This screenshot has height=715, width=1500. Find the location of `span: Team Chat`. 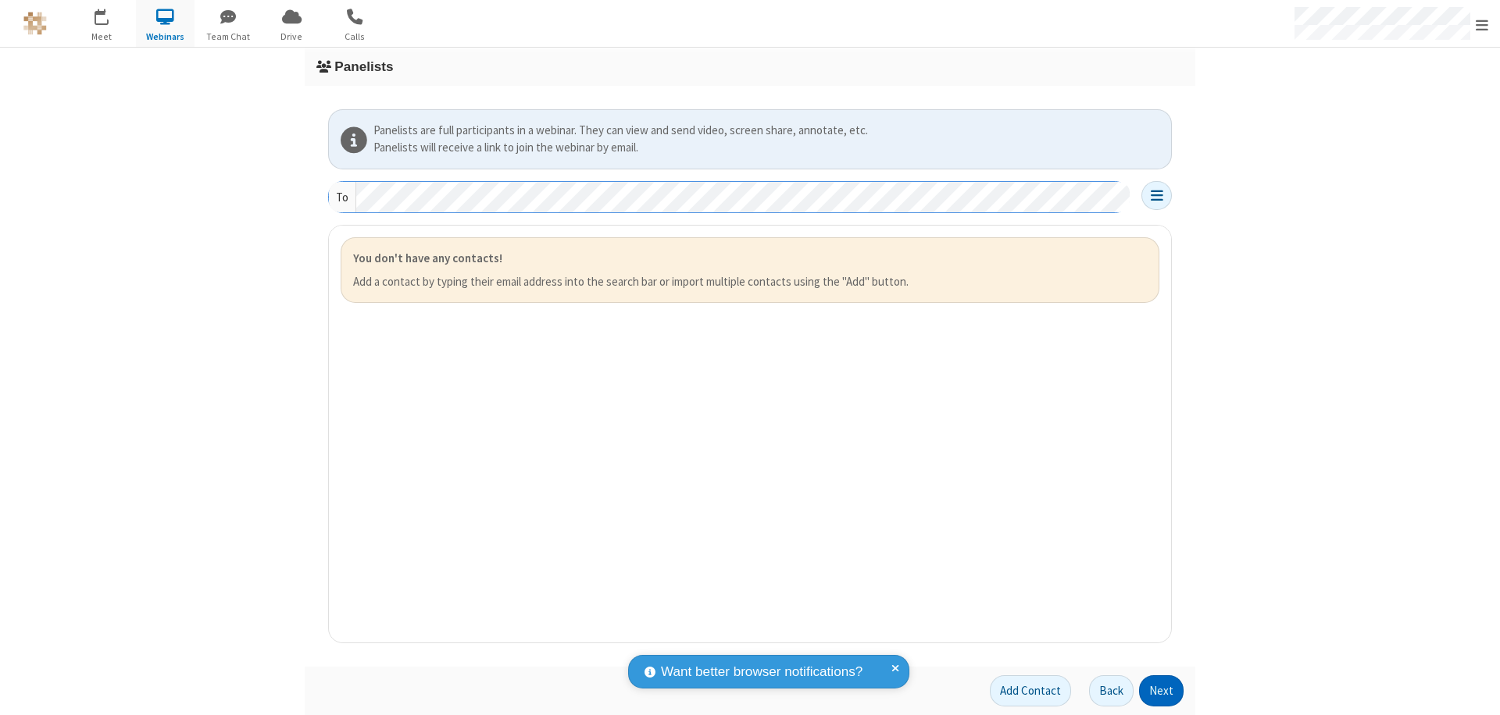

span: Team Chat is located at coordinates (228, 37).